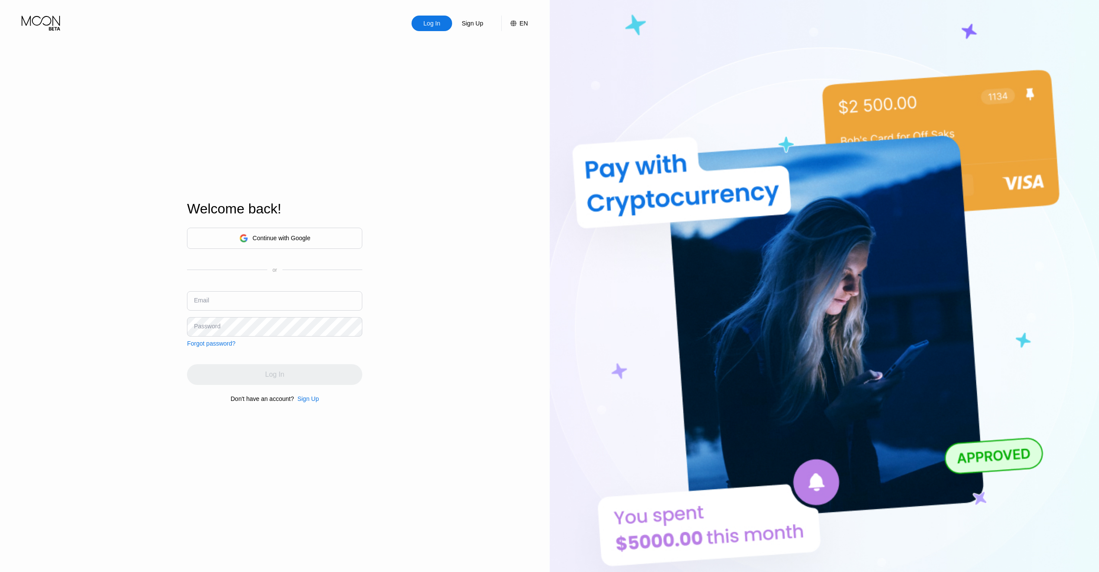  Describe the element at coordinates (211, 343) in the screenshot. I see `div: Forgot password?` at that location.